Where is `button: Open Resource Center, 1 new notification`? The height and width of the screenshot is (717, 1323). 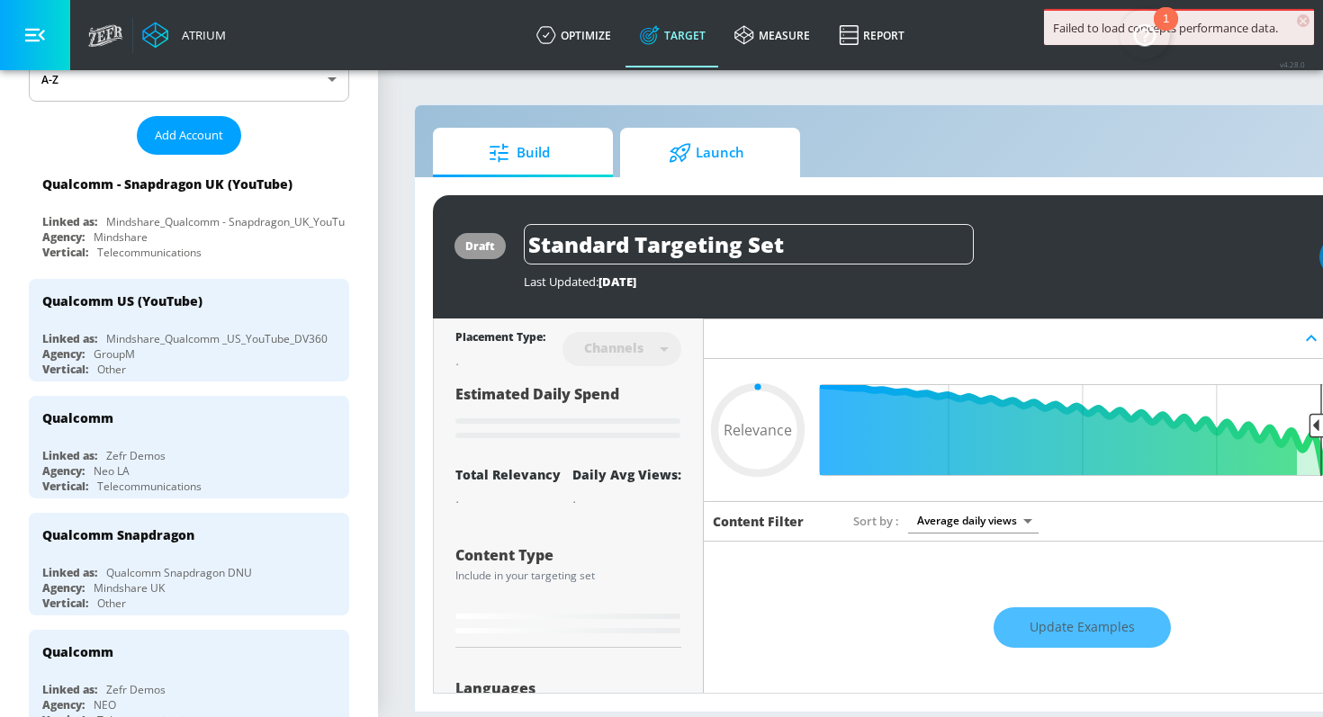
button: Open Resource Center, 1 new notification is located at coordinates (1145, 34).